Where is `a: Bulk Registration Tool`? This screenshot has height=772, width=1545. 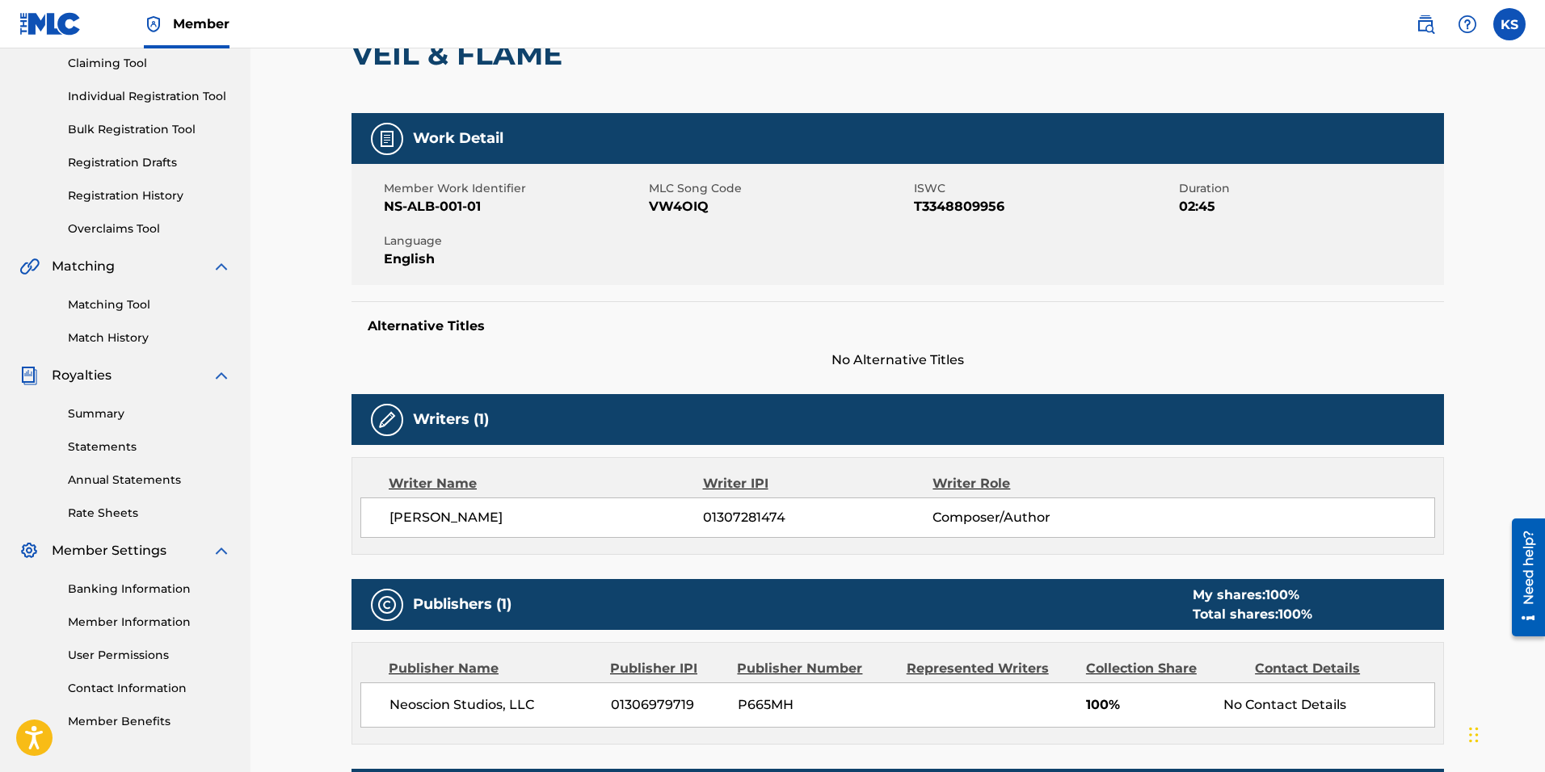 a: Bulk Registration Tool is located at coordinates (149, 129).